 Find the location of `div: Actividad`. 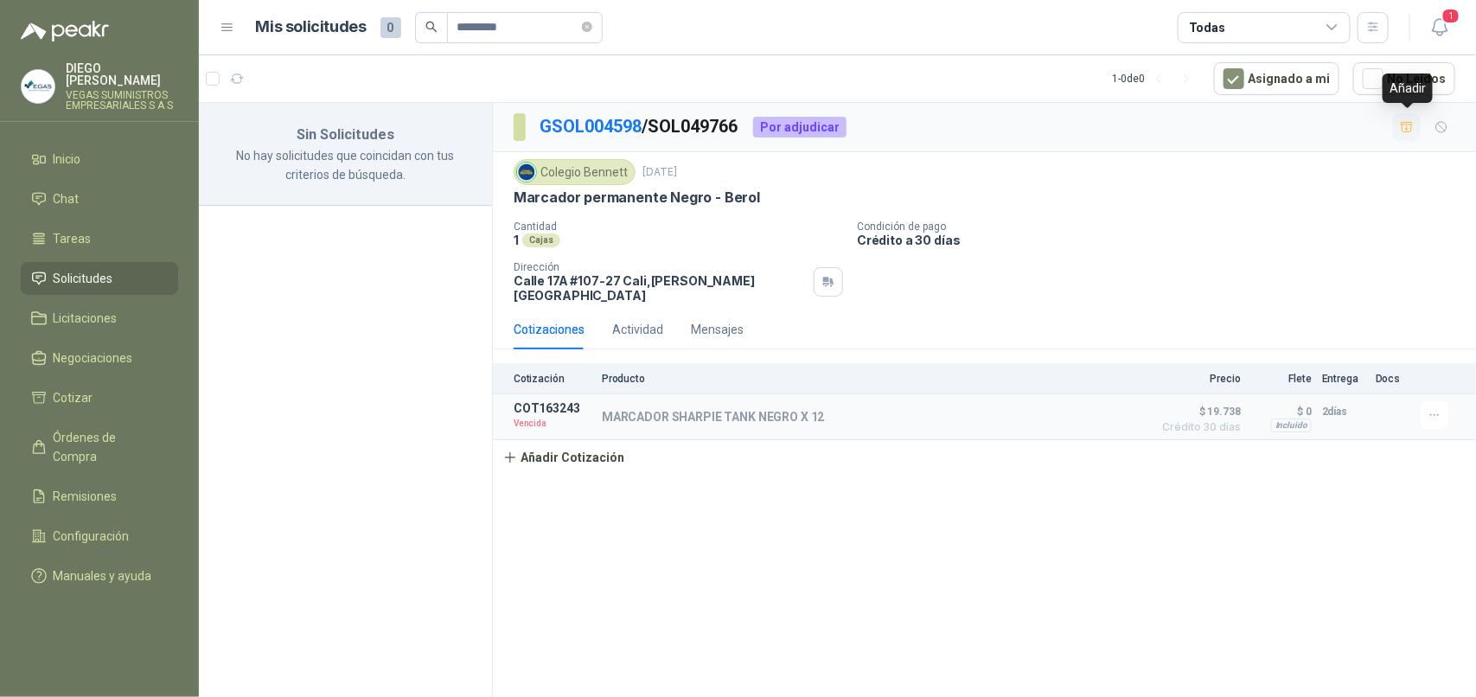

div: Actividad is located at coordinates (637, 329).